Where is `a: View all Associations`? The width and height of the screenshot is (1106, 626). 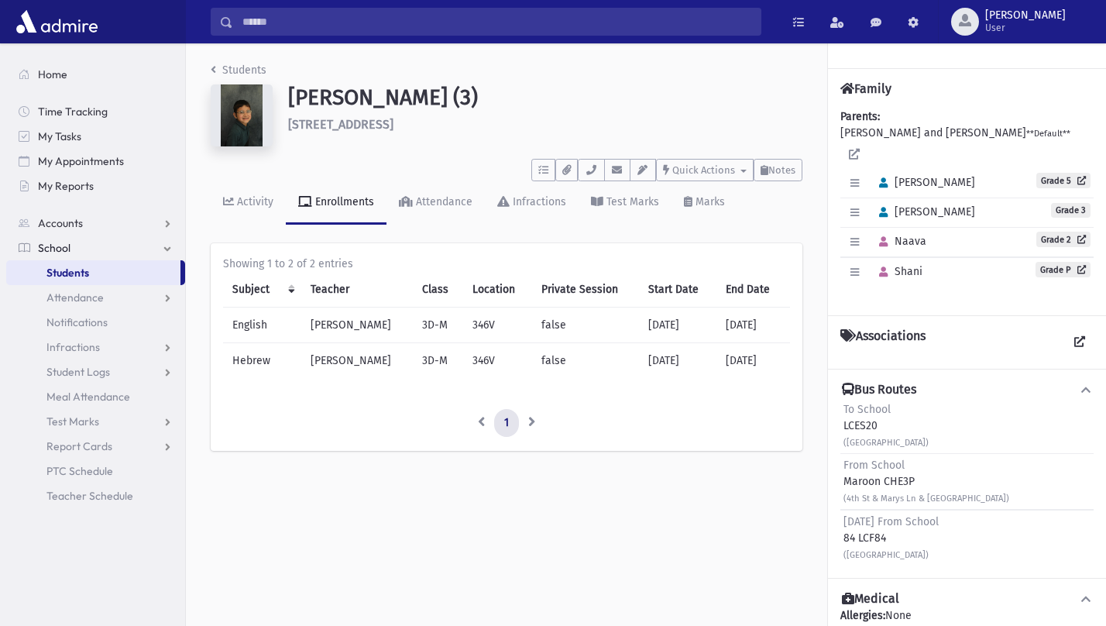 a: View all Associations is located at coordinates (1080, 342).